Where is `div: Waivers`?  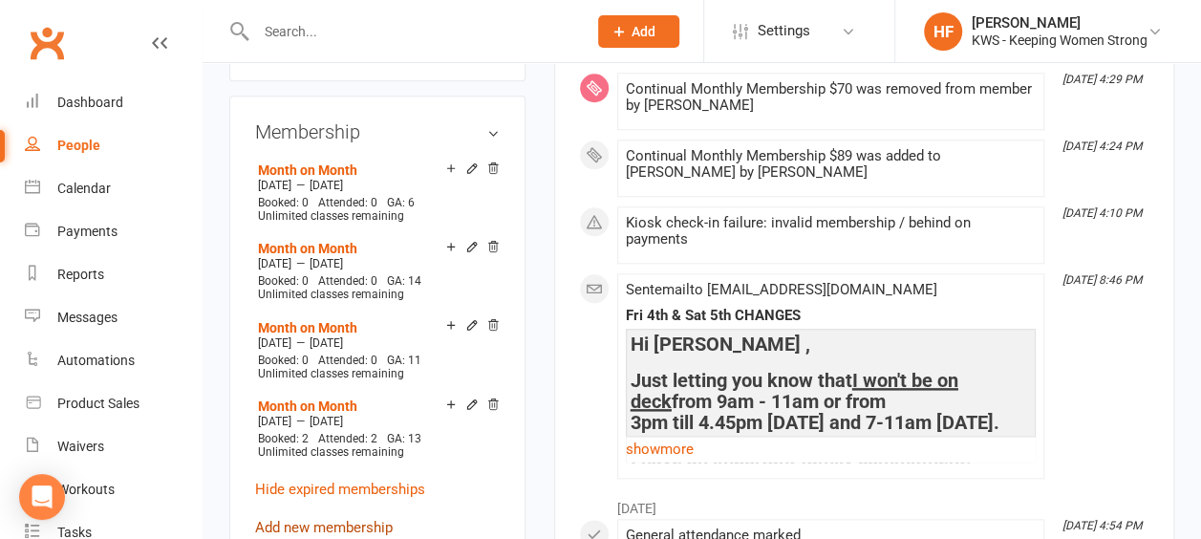 div: Waivers is located at coordinates (80, 446).